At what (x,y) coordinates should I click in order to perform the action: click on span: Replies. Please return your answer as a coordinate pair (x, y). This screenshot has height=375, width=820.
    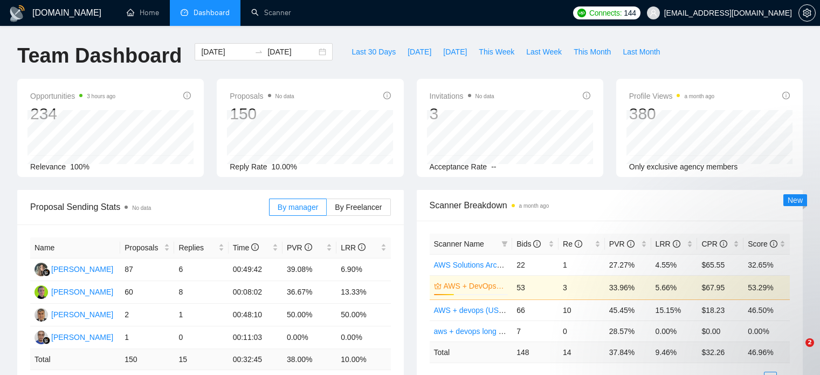
    Looking at the image, I should click on (197, 247).